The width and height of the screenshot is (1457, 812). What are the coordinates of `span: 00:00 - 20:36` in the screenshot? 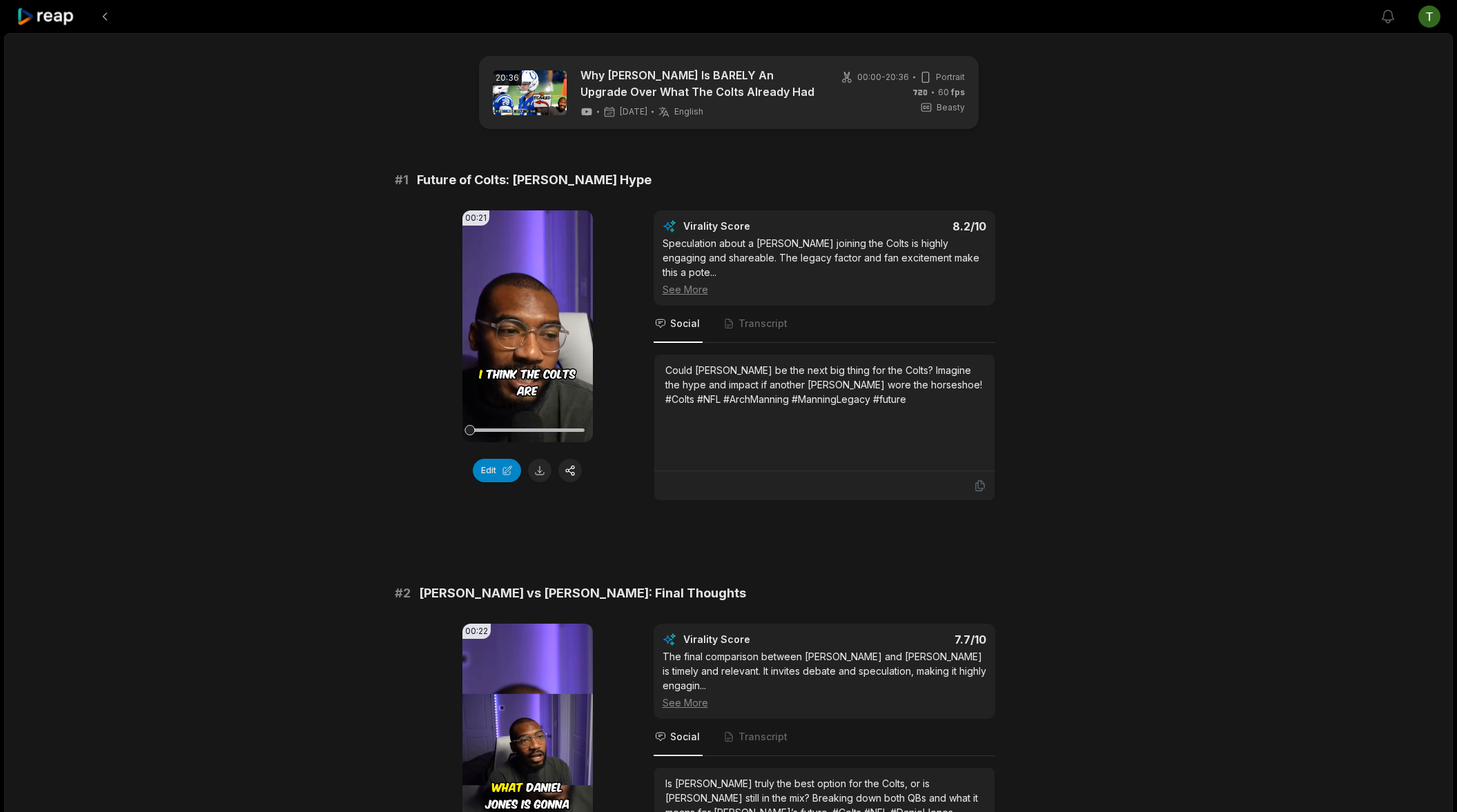 It's located at (883, 77).